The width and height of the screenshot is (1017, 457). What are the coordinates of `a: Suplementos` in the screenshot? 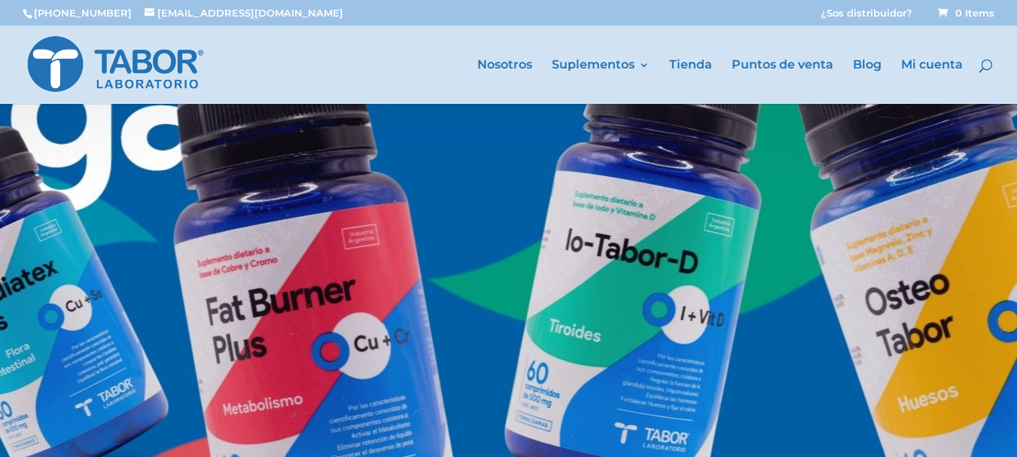 It's located at (601, 81).